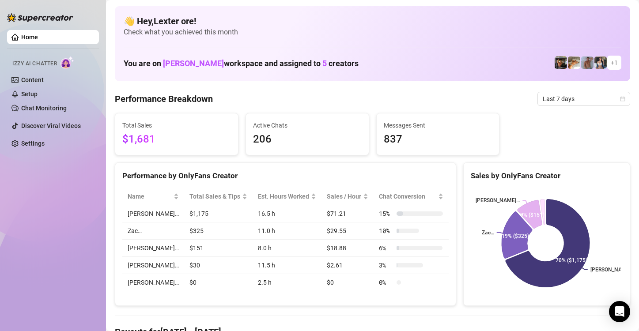 The height and width of the screenshot is (331, 639). I want to click on td: 11.0 h, so click(287, 231).